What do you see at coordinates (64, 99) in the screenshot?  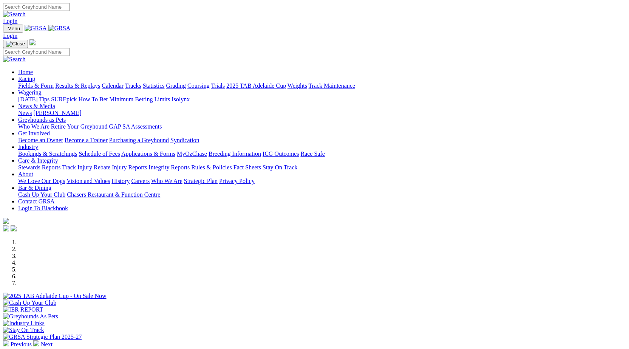 I see `a: SUREpick` at bounding box center [64, 99].